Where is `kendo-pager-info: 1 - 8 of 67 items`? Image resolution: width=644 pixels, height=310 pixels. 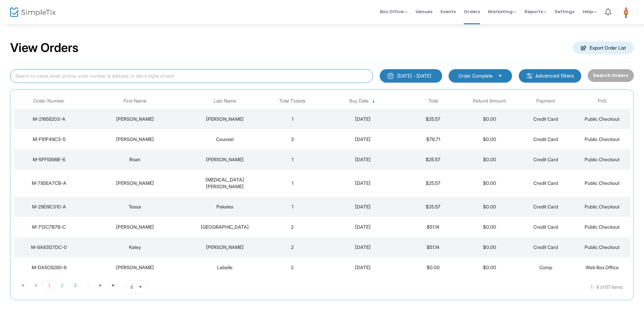 kendo-pager-info: 1 - 8 of 67 items is located at coordinates (419, 287).